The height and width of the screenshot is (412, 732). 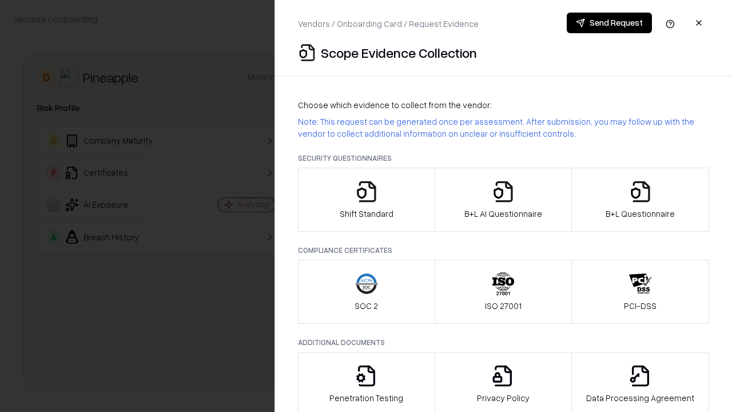 I want to click on button: SOC 2, so click(x=367, y=292).